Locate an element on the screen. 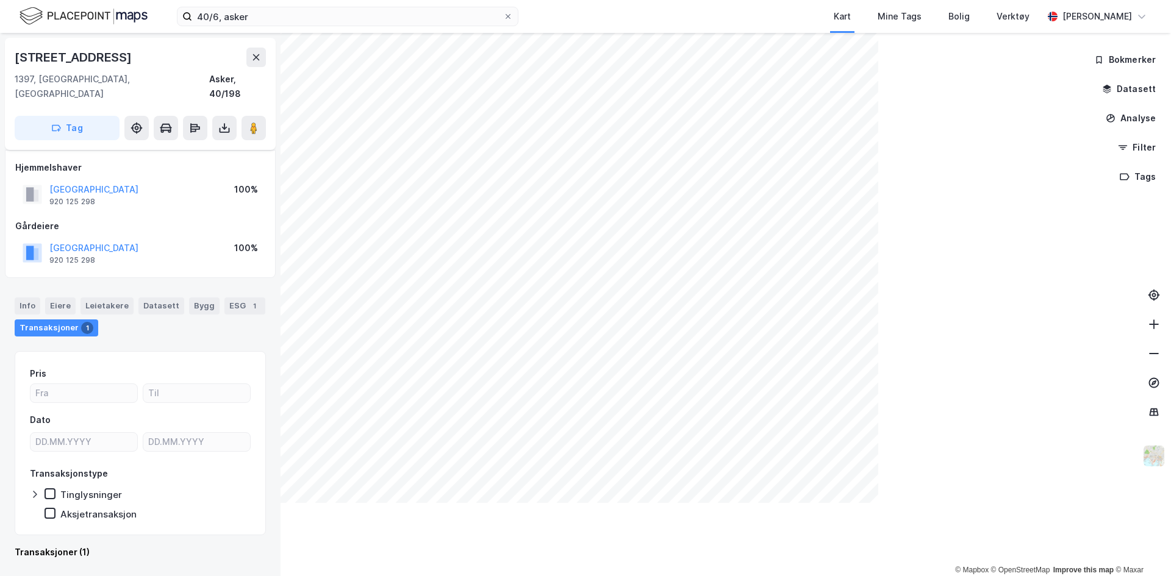 This screenshot has height=576, width=1171. div: Hjemmelshaver is located at coordinates (140, 168).